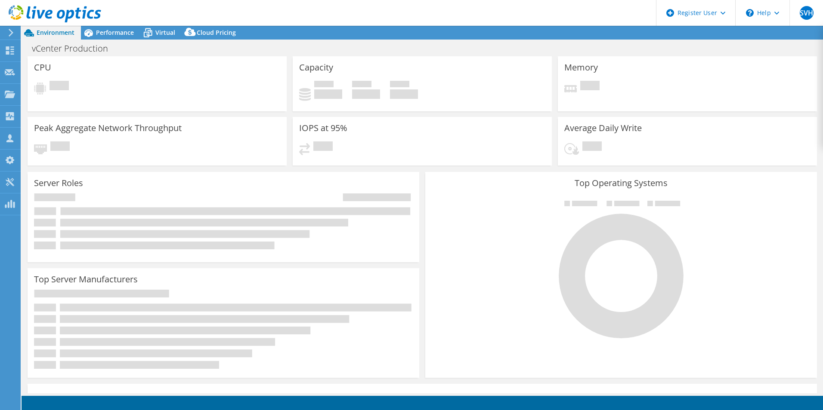 The image size is (823, 410). Describe the element at coordinates (621, 183) in the screenshot. I see `h3: Top Operating Systems` at that location.